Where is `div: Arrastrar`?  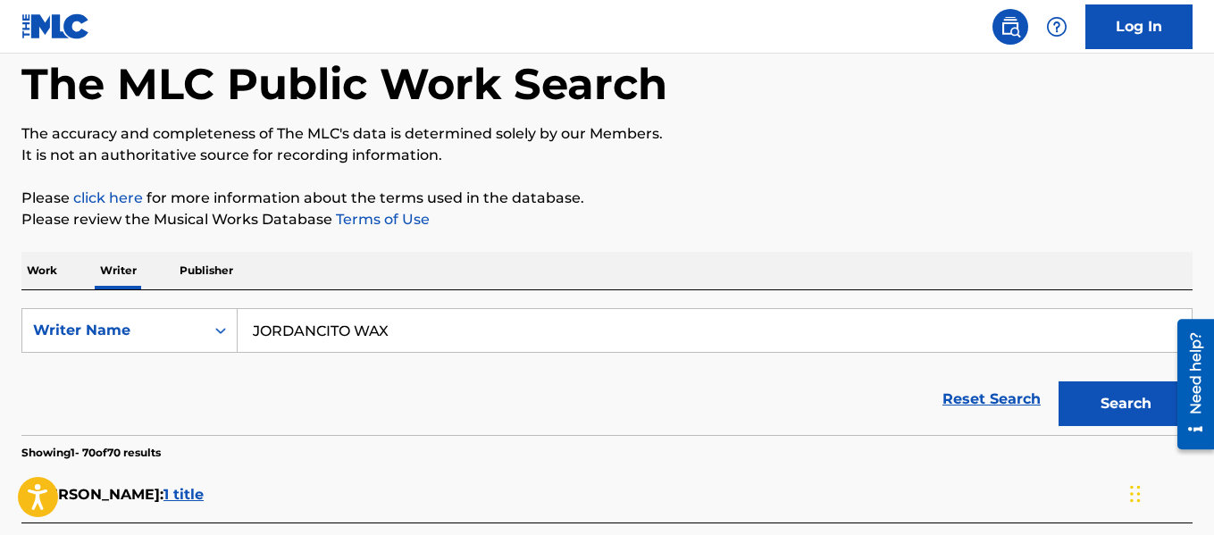
div: Arrastrar is located at coordinates (1136, 494).